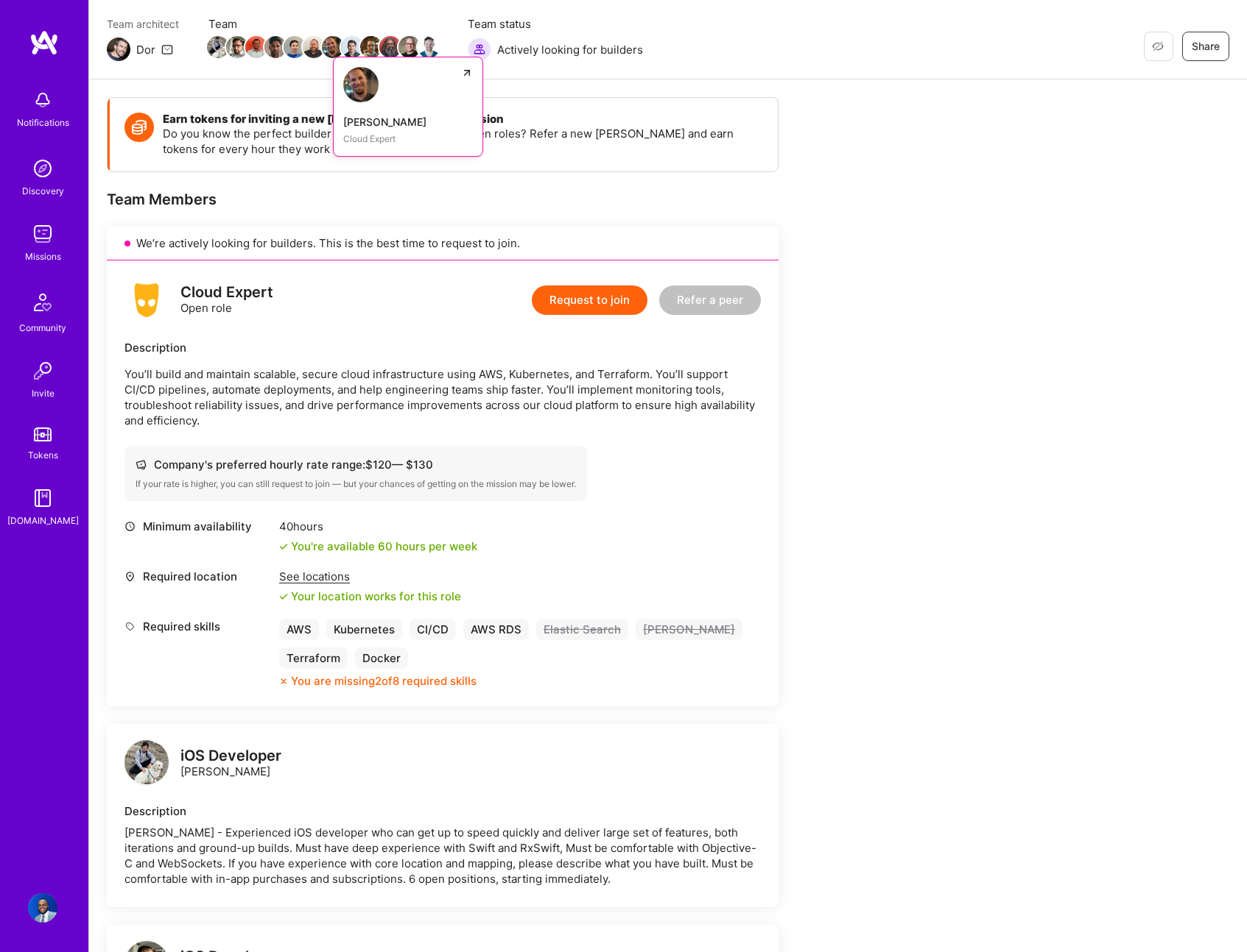  Describe the element at coordinates (384, 681) in the screenshot. I see `div: You are missing 2 of 8 required skills` at that location.